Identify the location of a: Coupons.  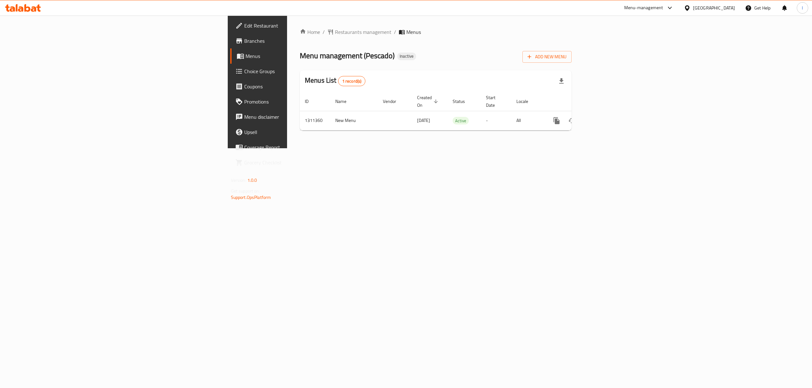
(297, 87).